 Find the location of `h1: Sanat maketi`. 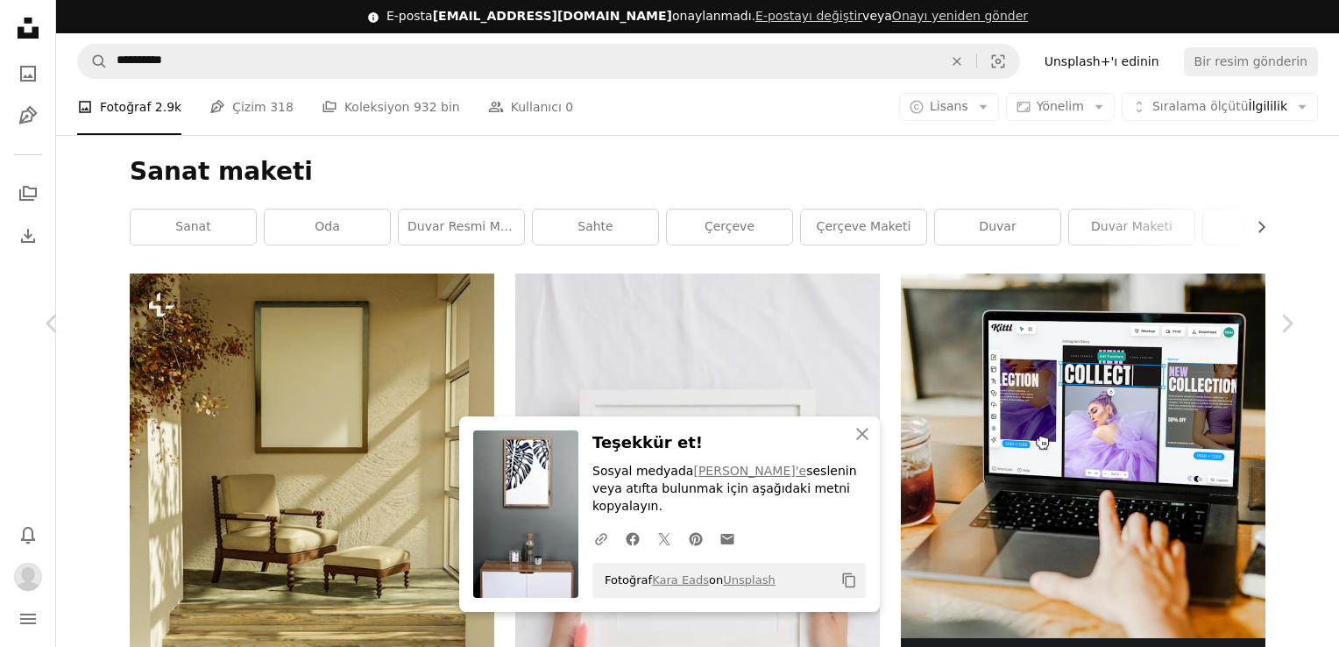

h1: Sanat maketi is located at coordinates (698, 172).